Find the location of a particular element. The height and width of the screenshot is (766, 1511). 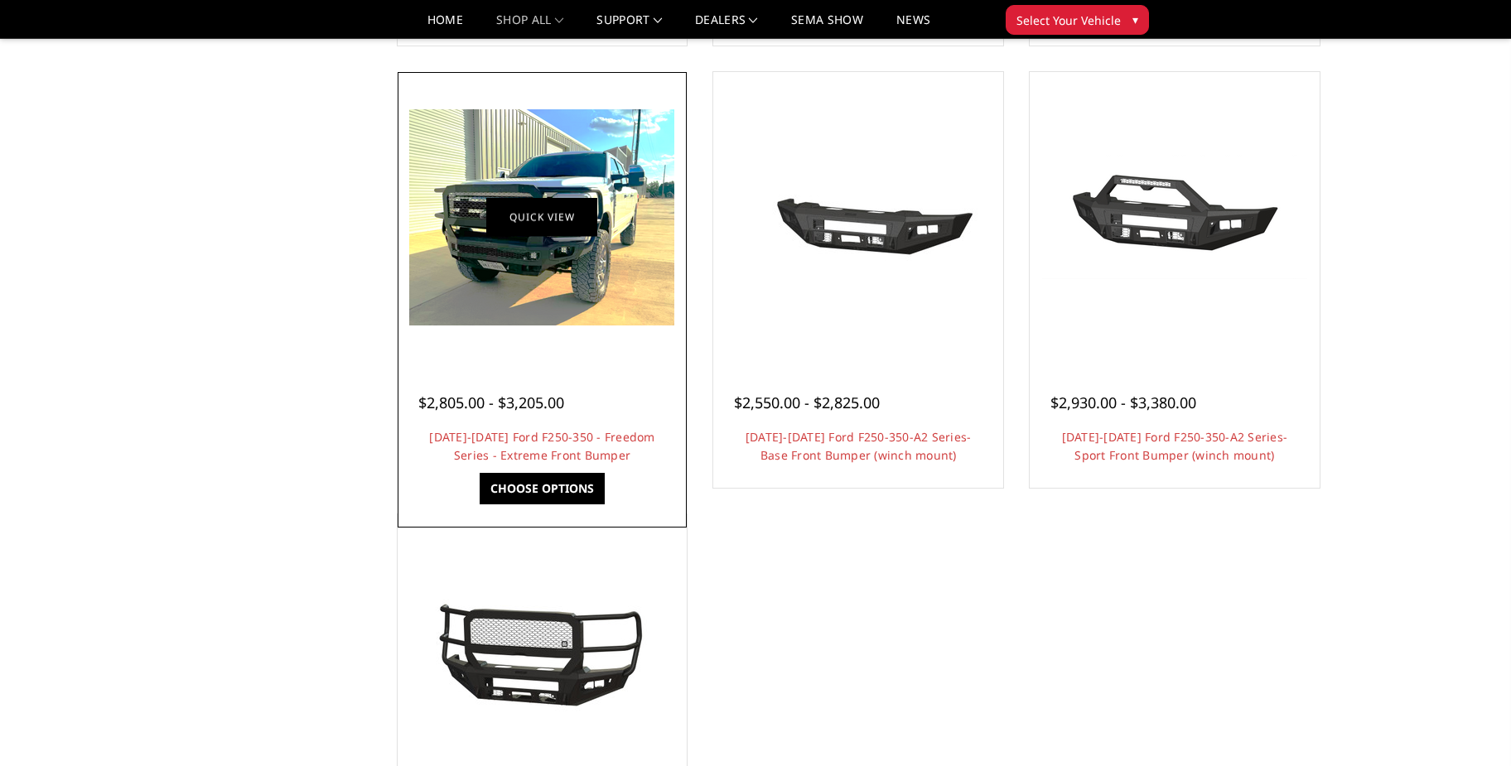

span: $2,805.00 - $3,205.00 is located at coordinates (491, 403).